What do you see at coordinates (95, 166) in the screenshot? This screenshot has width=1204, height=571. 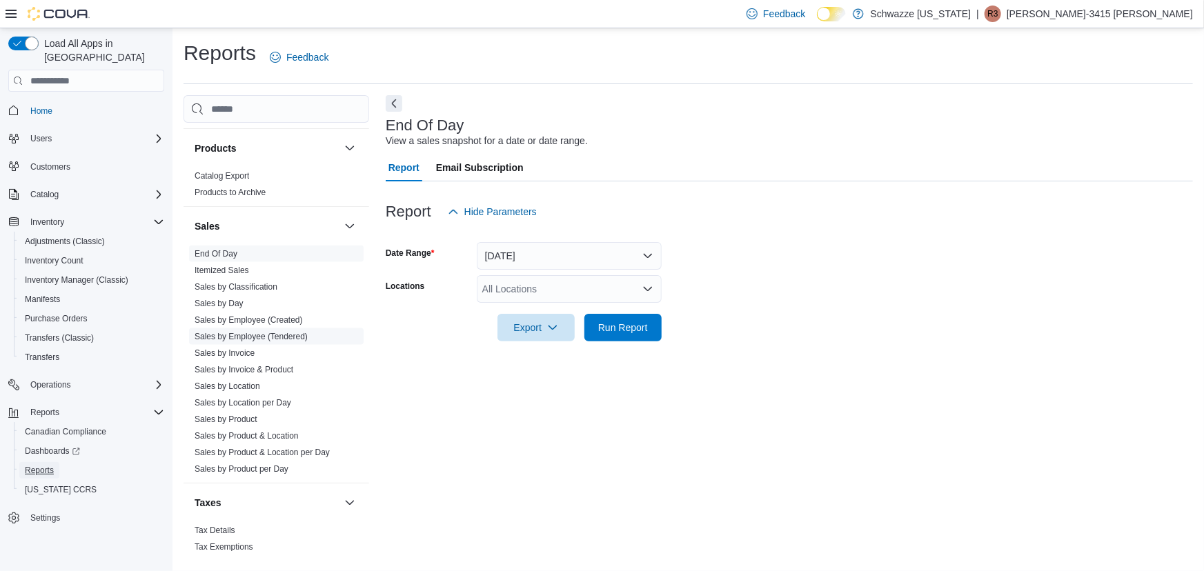 I see `span: Customers` at bounding box center [95, 166].